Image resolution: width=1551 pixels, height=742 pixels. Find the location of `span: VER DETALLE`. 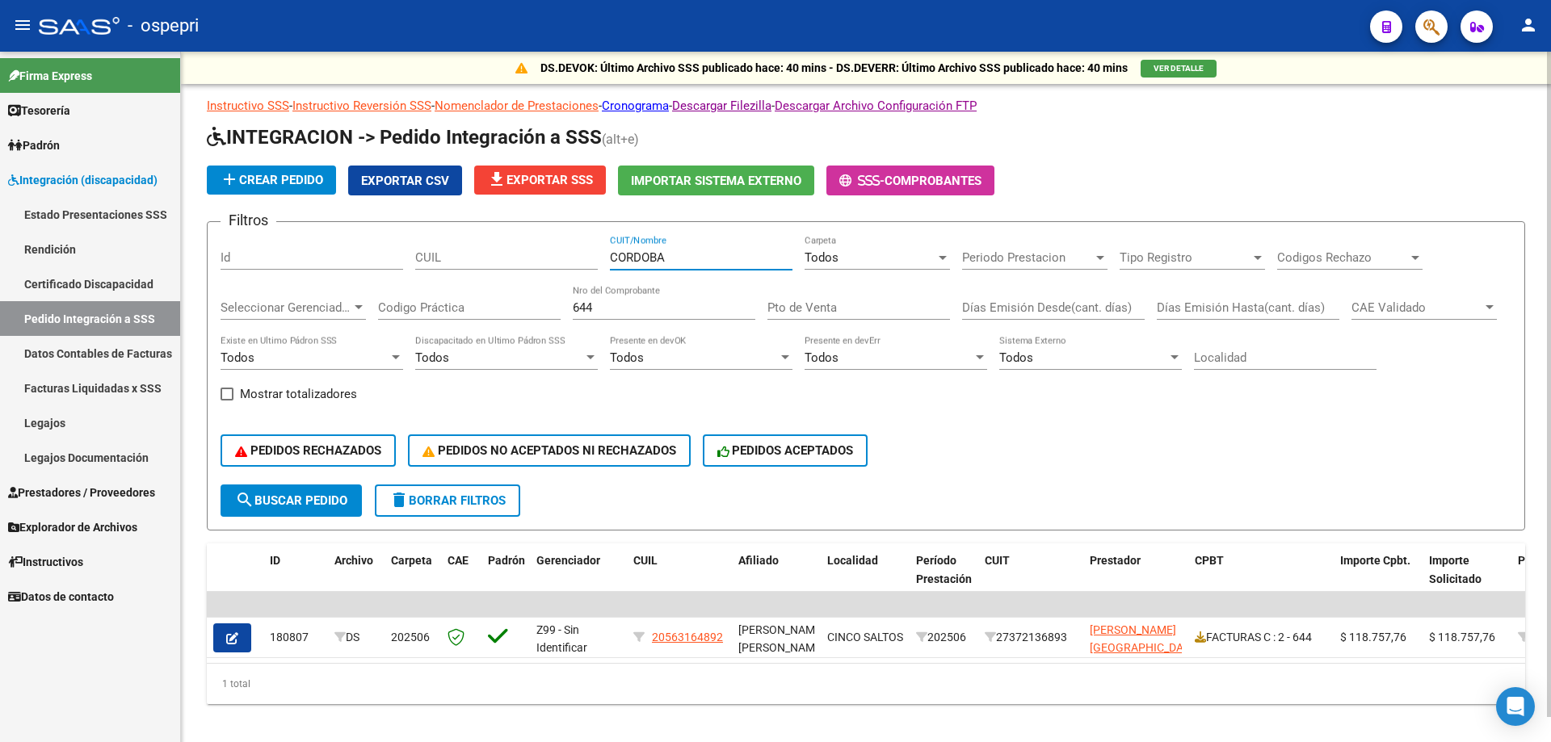

span: VER DETALLE is located at coordinates (1179, 68).